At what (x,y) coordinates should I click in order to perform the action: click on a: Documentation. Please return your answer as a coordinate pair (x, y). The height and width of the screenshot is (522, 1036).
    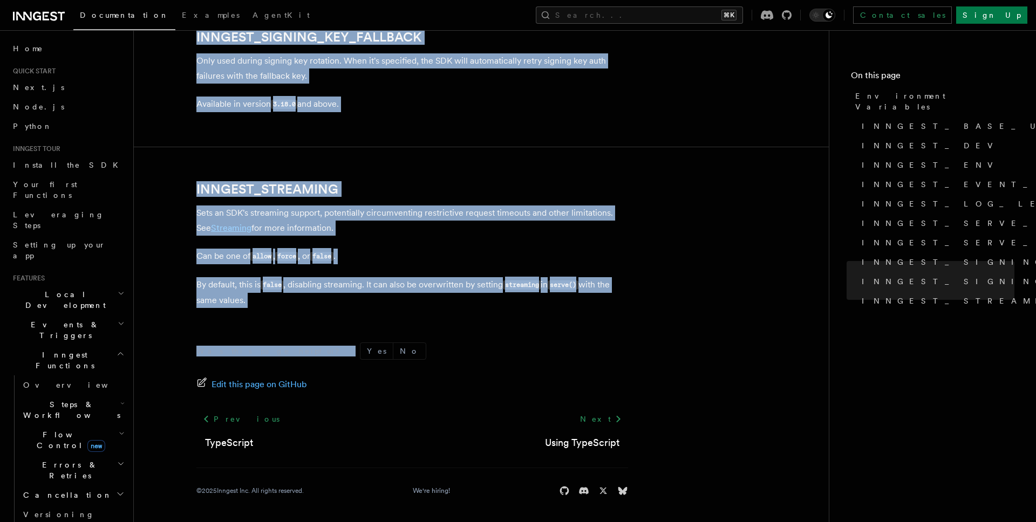
    Looking at the image, I should click on (124, 17).